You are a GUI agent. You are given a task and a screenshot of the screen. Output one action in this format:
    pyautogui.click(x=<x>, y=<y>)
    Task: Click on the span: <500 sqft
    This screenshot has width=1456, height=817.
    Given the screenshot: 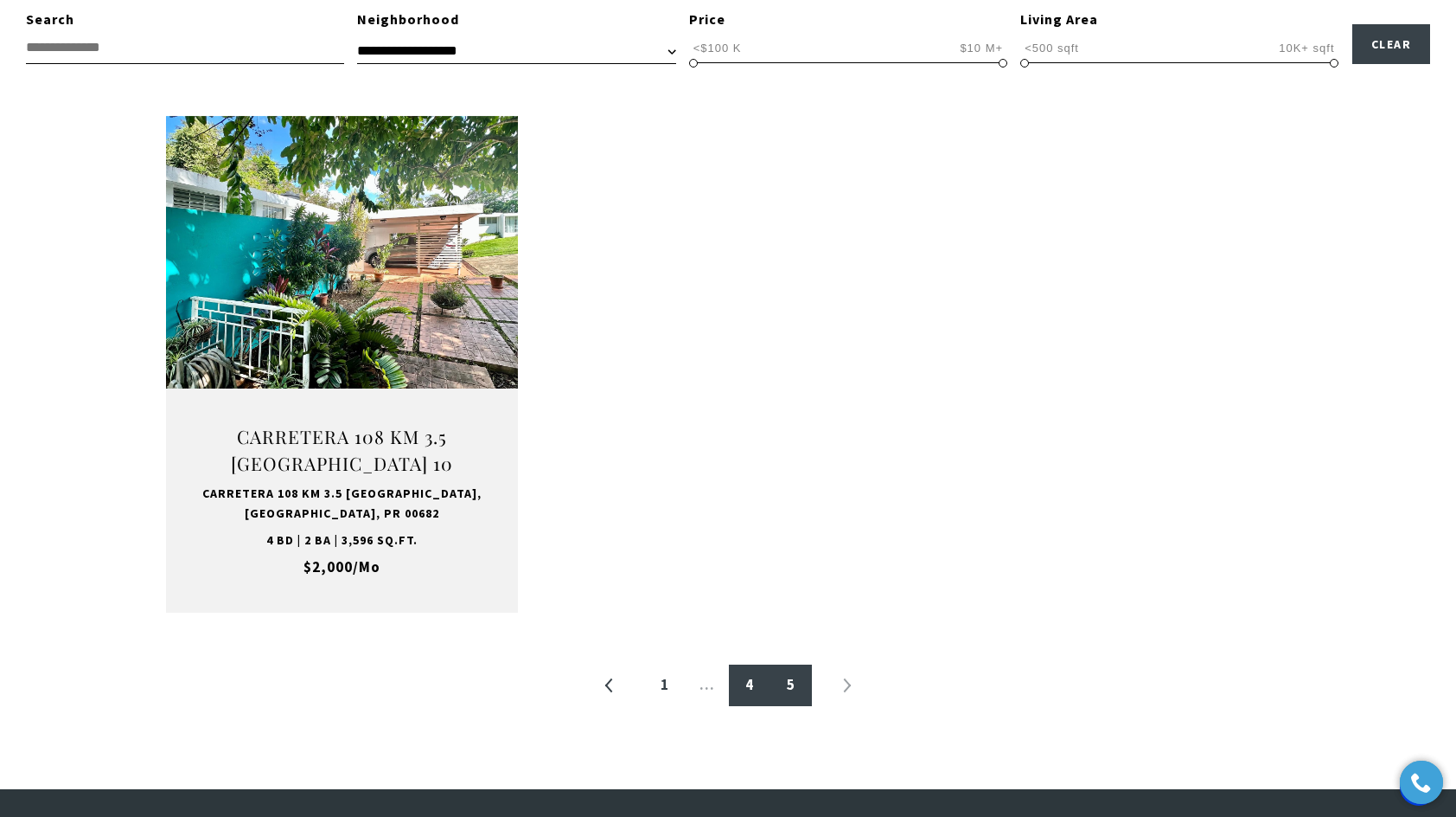 What is the action you would take?
    pyautogui.click(x=1052, y=48)
    